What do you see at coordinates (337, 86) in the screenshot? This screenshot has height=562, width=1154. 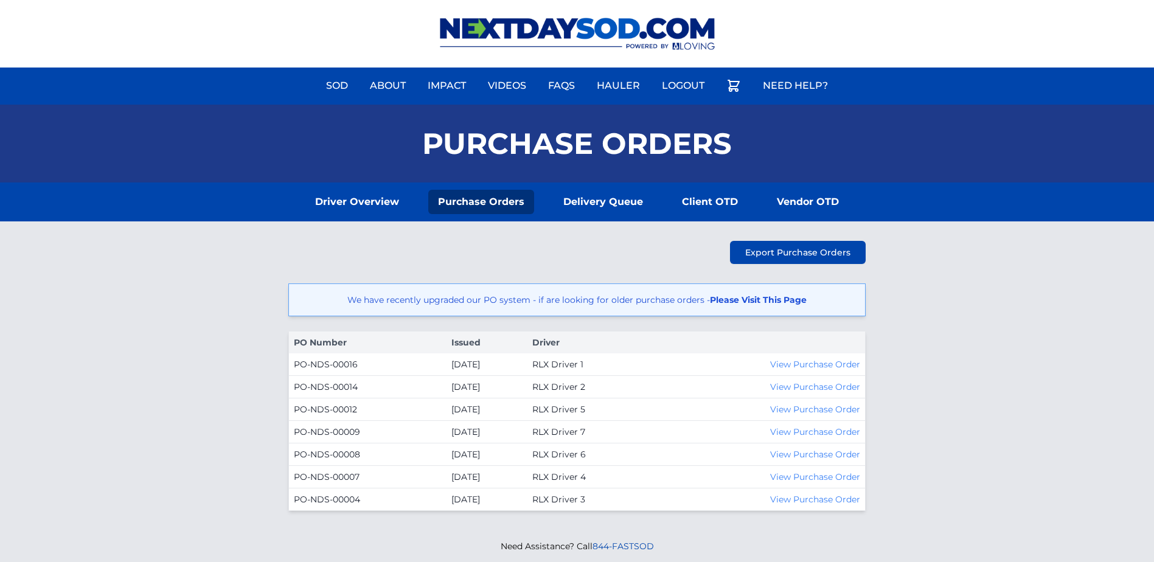 I see `a: Sod` at bounding box center [337, 86].